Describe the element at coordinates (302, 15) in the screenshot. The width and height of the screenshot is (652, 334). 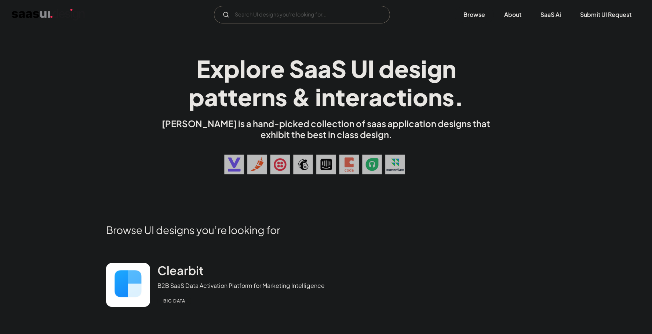
I see `input: Search UI designs you're looking for...` at that location.